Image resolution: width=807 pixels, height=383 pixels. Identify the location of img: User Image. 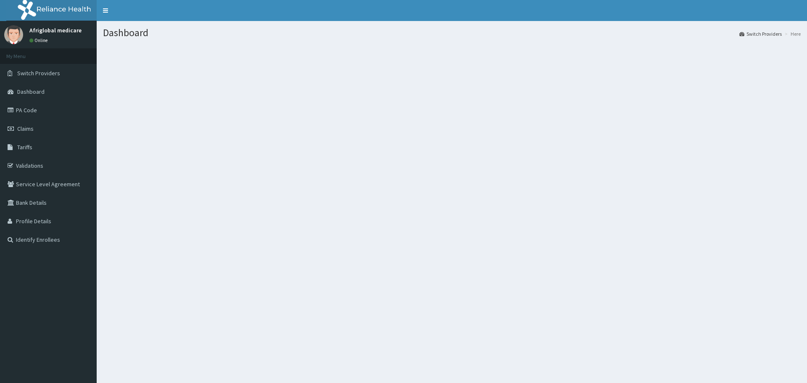
(13, 34).